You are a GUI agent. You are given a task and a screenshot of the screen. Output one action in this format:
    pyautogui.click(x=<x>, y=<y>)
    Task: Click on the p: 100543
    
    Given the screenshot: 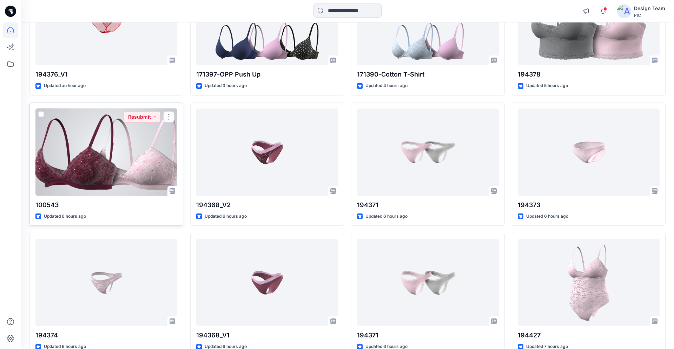 What is the action you would take?
    pyautogui.click(x=106, y=205)
    